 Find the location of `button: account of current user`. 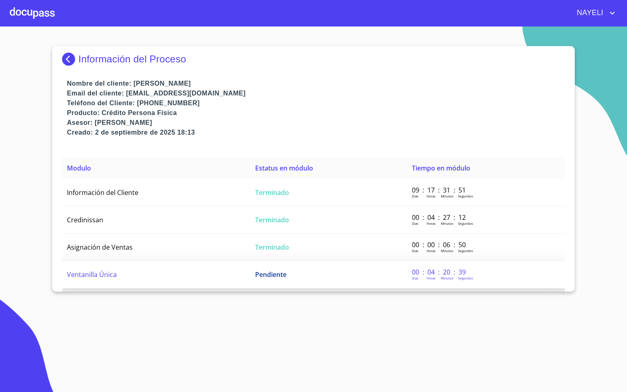

button: account of current user is located at coordinates (594, 13).